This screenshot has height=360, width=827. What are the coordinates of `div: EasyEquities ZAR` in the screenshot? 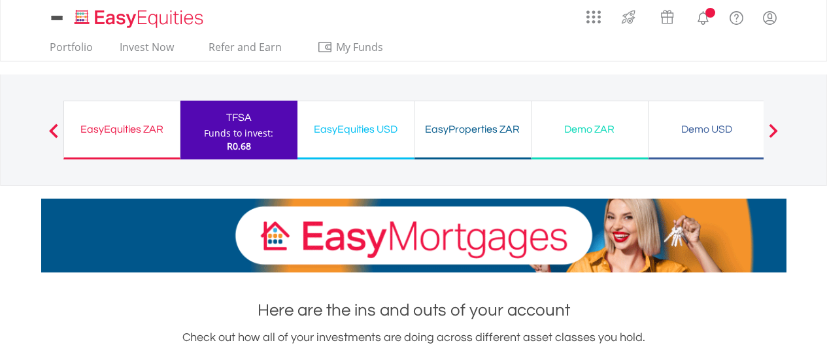 It's located at (122, 129).